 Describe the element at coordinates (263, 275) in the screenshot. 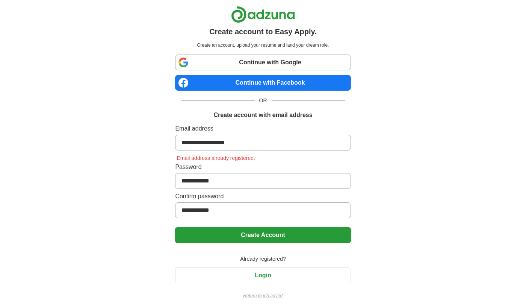

I see `button: Login` at that location.